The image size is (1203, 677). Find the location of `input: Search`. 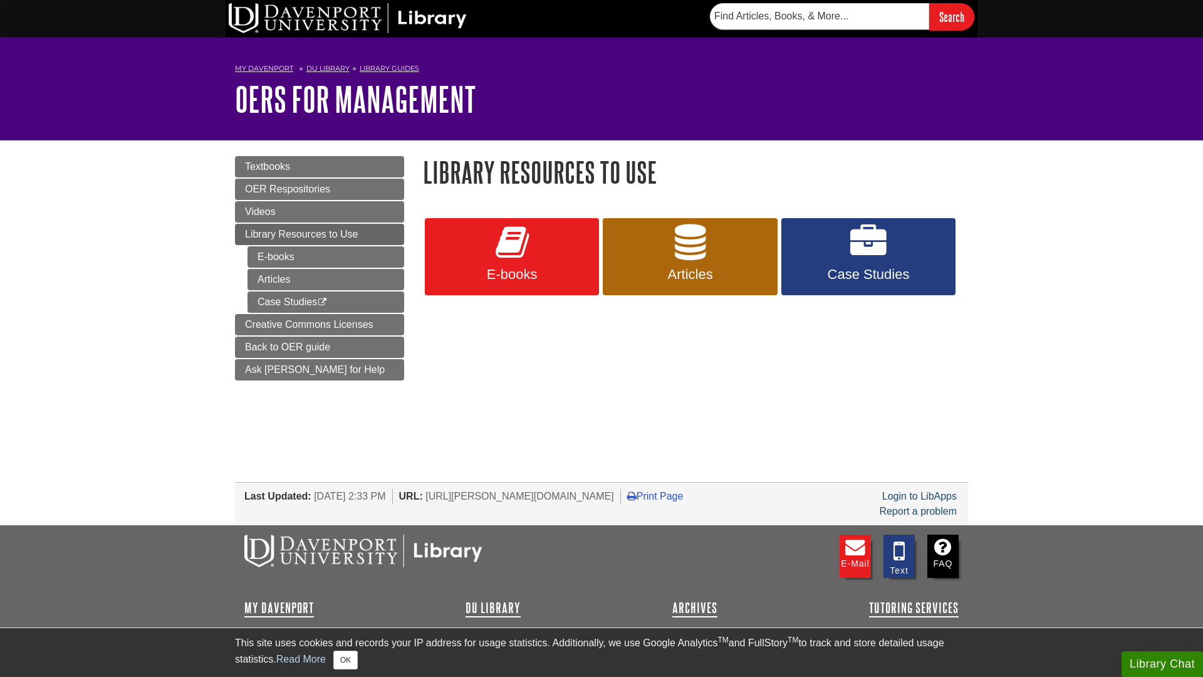

input: Search is located at coordinates (952, 16).